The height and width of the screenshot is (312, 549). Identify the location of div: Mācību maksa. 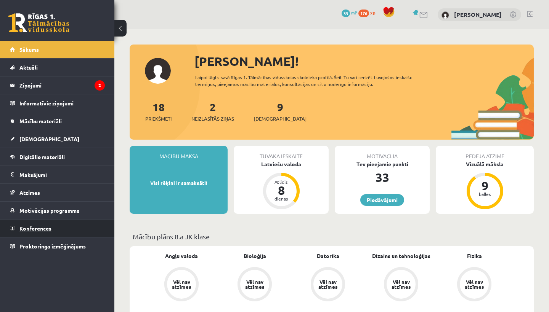
(178, 153).